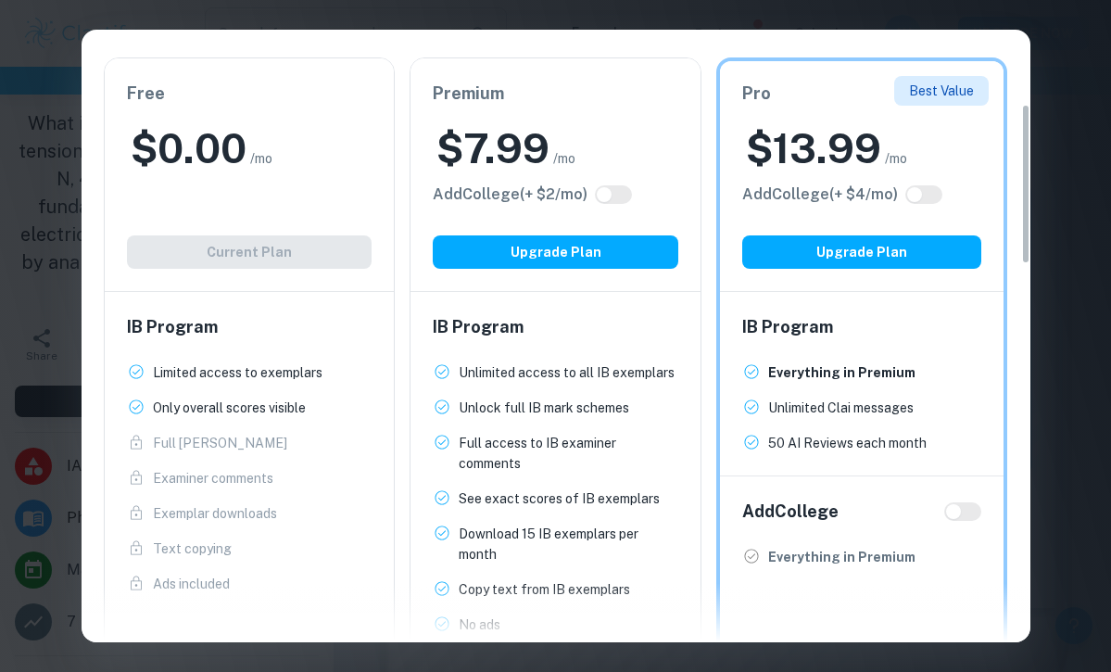 This screenshot has width=1111, height=672. I want to click on p: Unlock full IB mark schemes, so click(544, 408).